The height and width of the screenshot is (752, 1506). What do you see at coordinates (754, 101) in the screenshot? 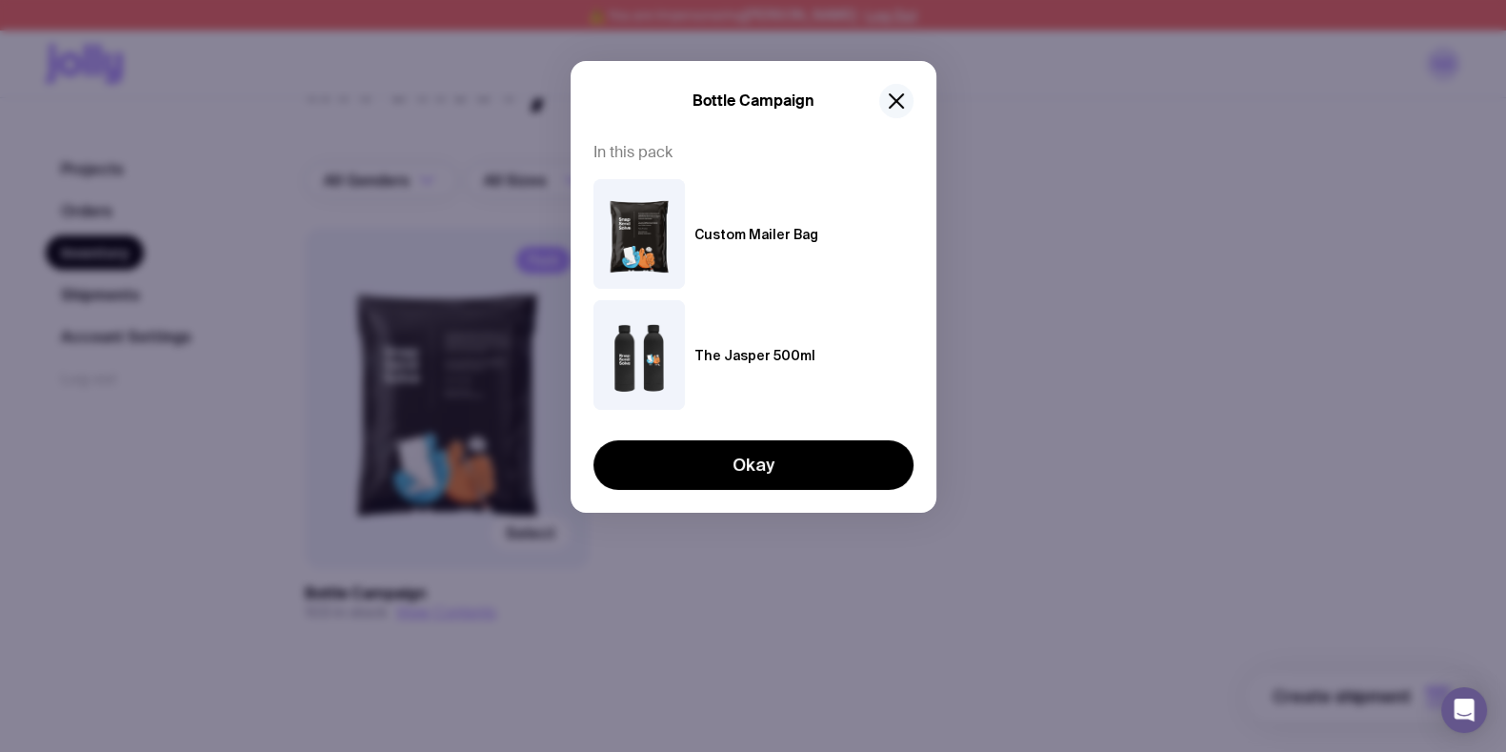
I see `h5: Bottle Campaign` at bounding box center [754, 101].